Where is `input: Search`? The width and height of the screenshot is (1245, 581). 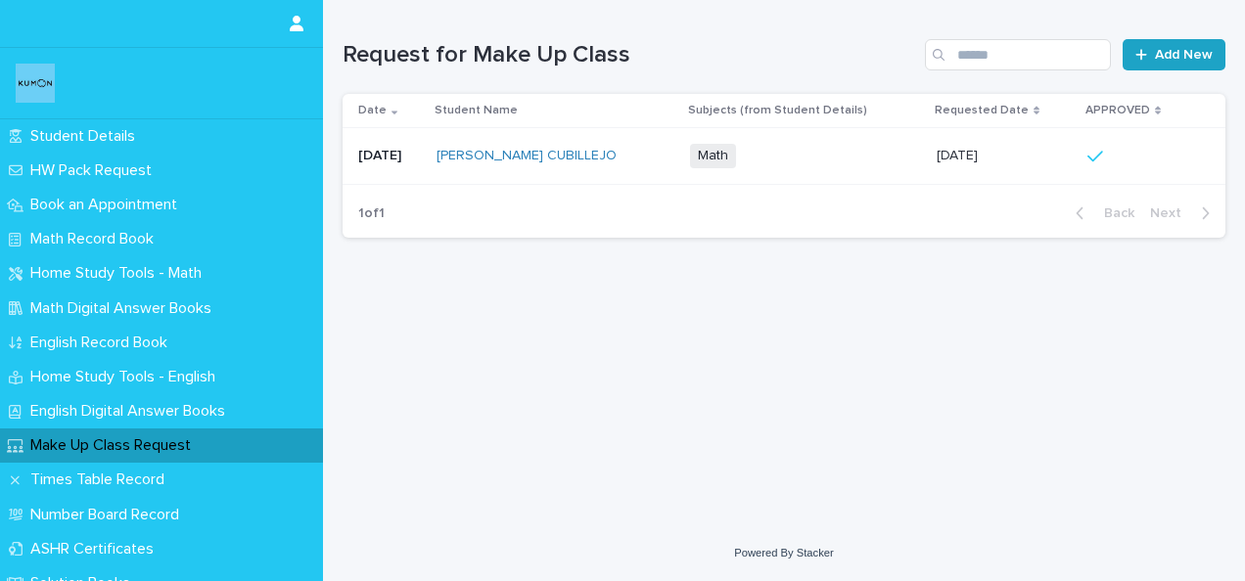 input: Search is located at coordinates (1018, 55).